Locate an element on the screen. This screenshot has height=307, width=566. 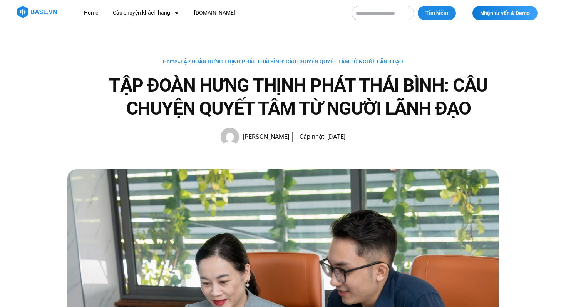
img: Picture of Hạnh Hoàng is located at coordinates (230, 137).